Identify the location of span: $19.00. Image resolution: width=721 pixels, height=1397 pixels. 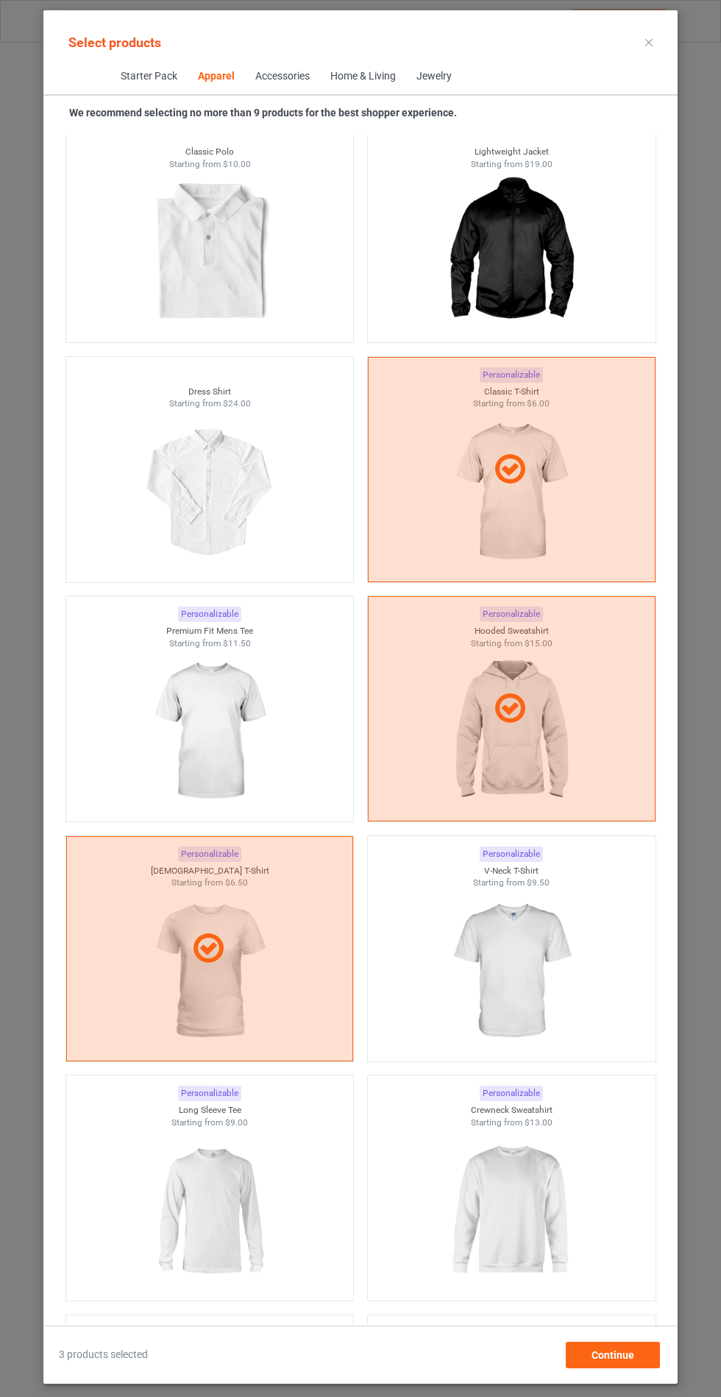
(539, 164).